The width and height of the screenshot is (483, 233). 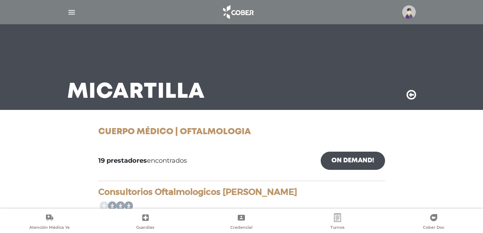 What do you see at coordinates (409, 12) in the screenshot?
I see `img: profile-placeholder.svg` at bounding box center [409, 12].